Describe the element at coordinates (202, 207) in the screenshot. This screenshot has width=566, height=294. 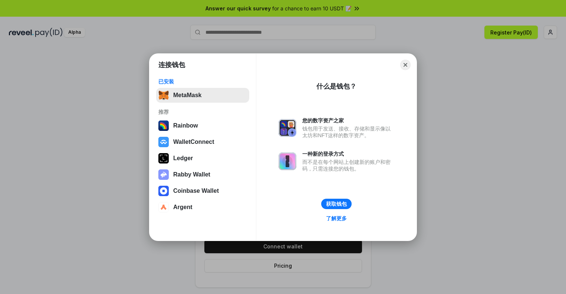
I see `button: Argent` at that location.